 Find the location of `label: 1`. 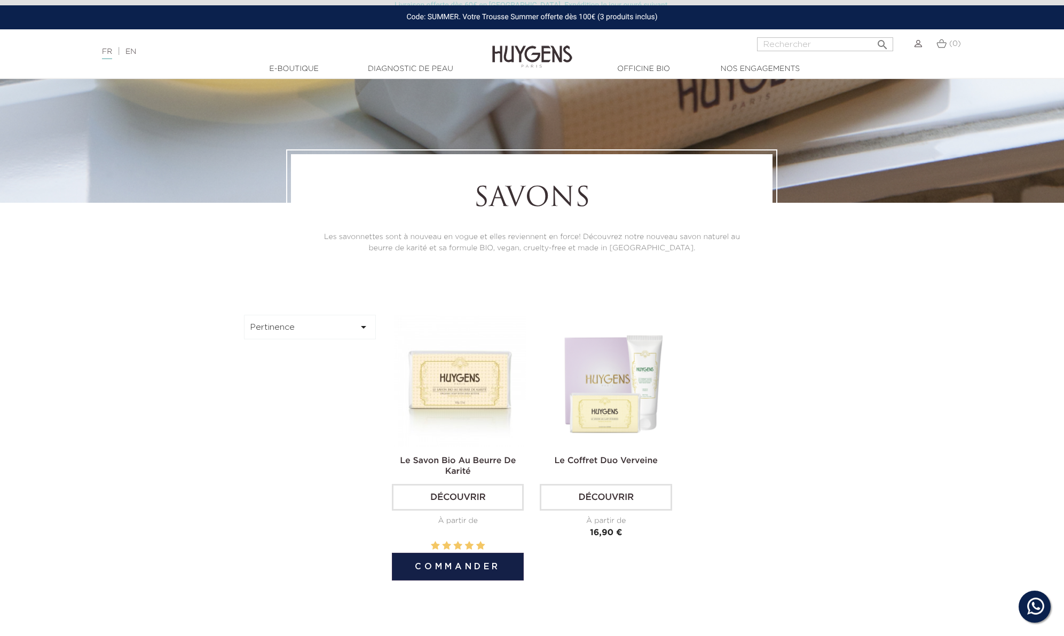

label: 1 is located at coordinates (435, 546).